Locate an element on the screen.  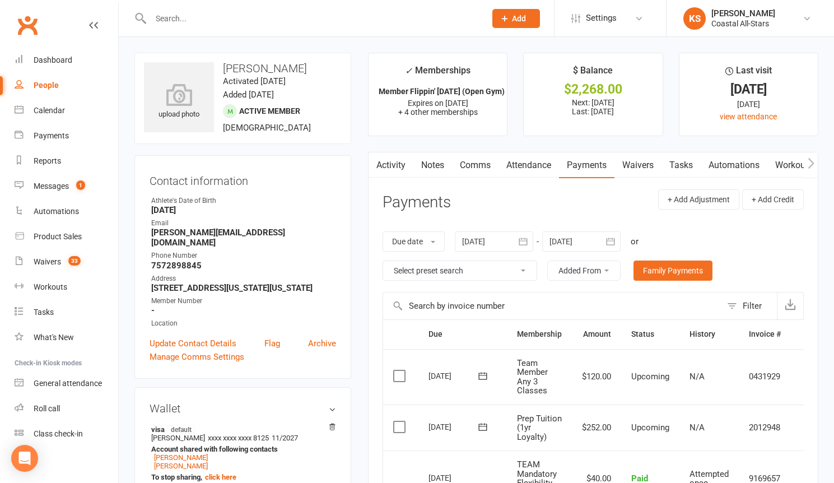
div: upload photo is located at coordinates (179, 102).